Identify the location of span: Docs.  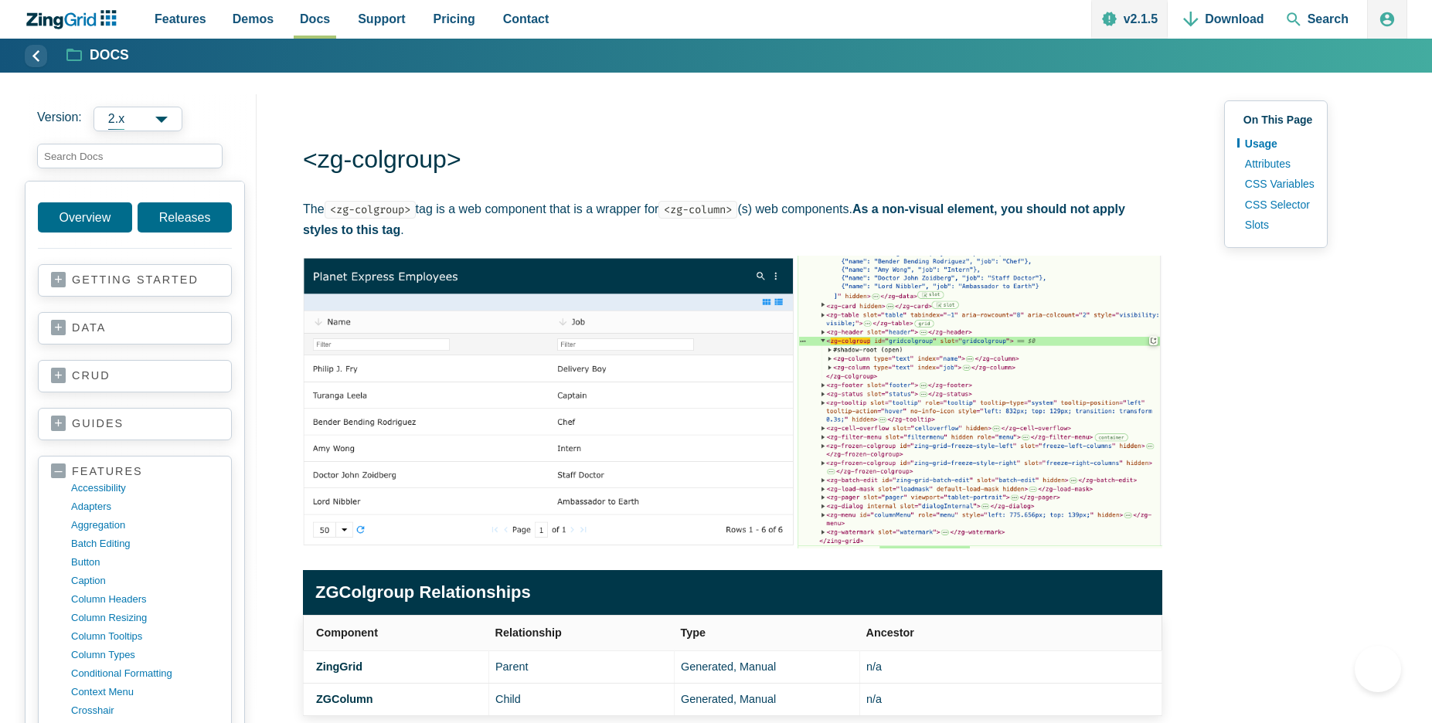
(314, 19).